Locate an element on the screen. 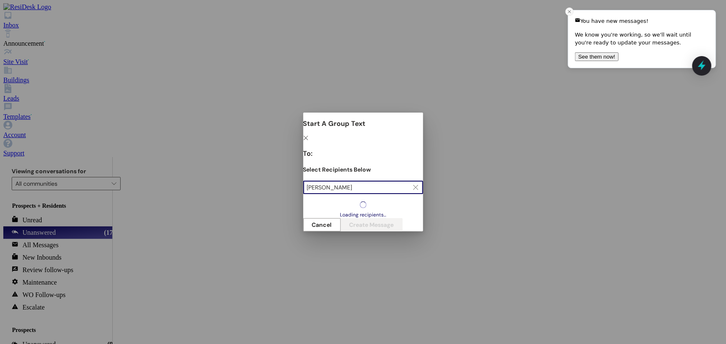 Image resolution: width=726 pixels, height=344 pixels. button: See them now! is located at coordinates (597, 57).